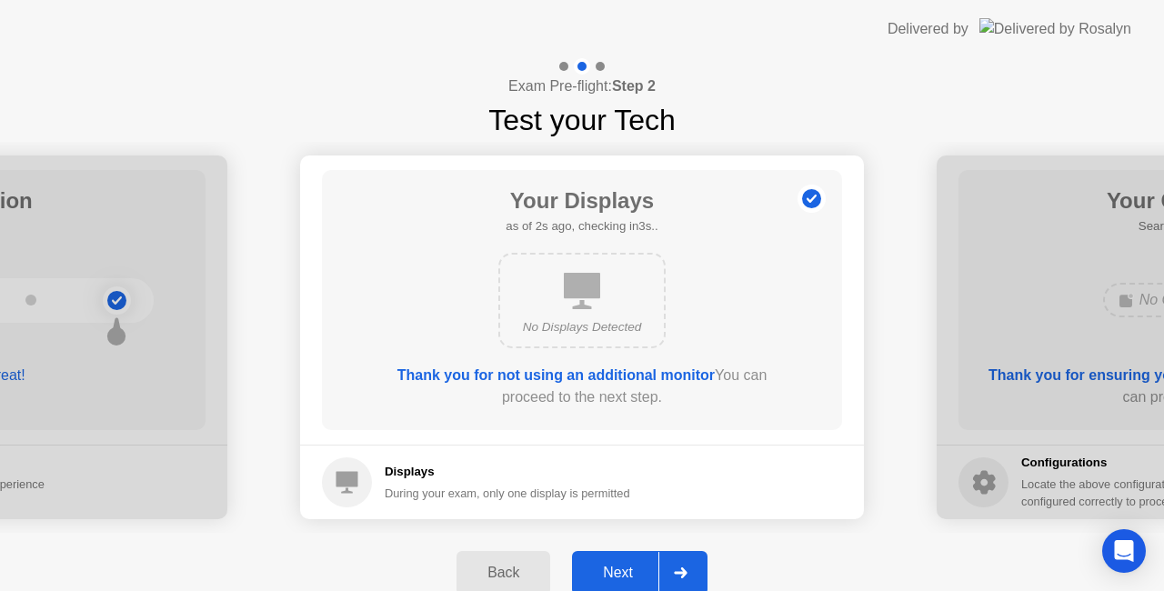 The width and height of the screenshot is (1164, 591). What do you see at coordinates (582, 120) in the screenshot?
I see `h1: Test your Tech` at bounding box center [582, 120].